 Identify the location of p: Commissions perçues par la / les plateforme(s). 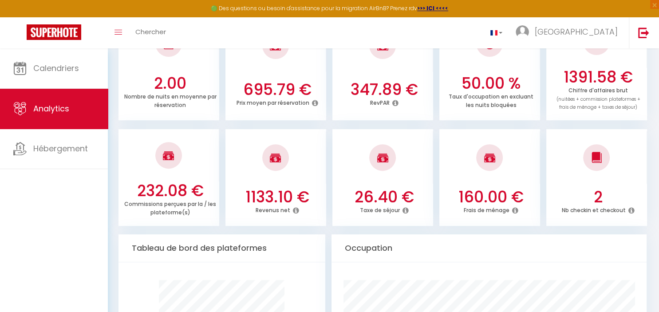
(170, 207).